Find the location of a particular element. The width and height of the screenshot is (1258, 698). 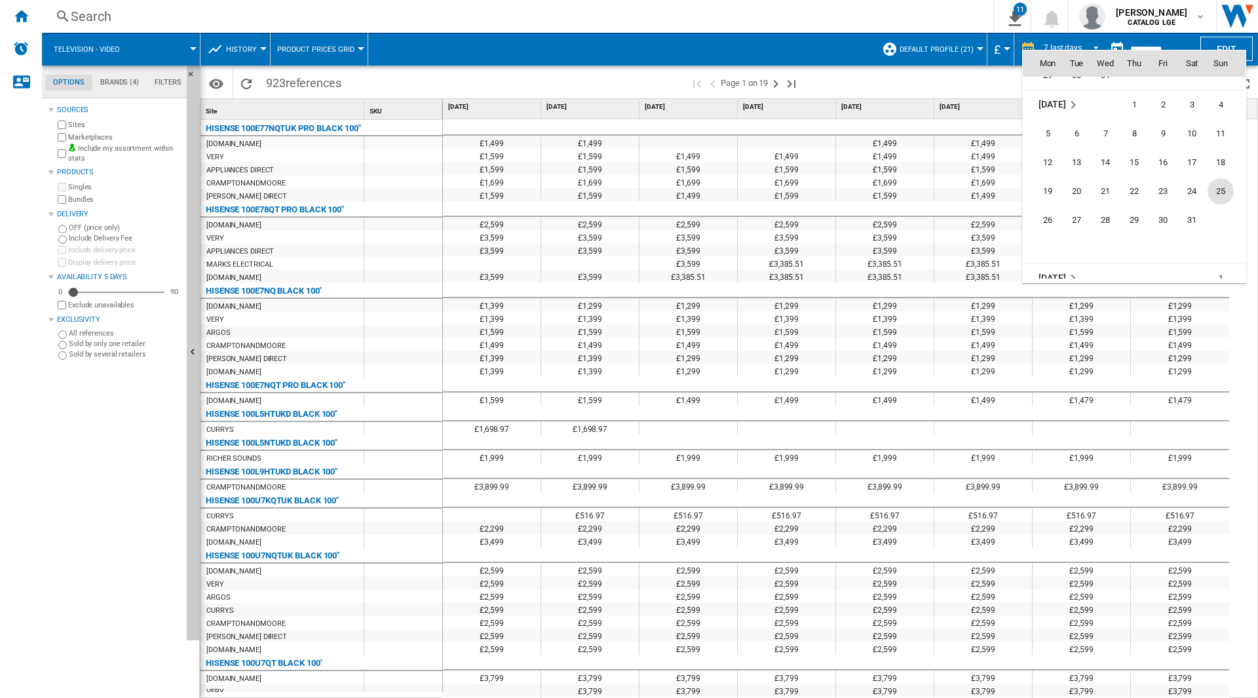

span: 29 is located at coordinates (1135, 220).